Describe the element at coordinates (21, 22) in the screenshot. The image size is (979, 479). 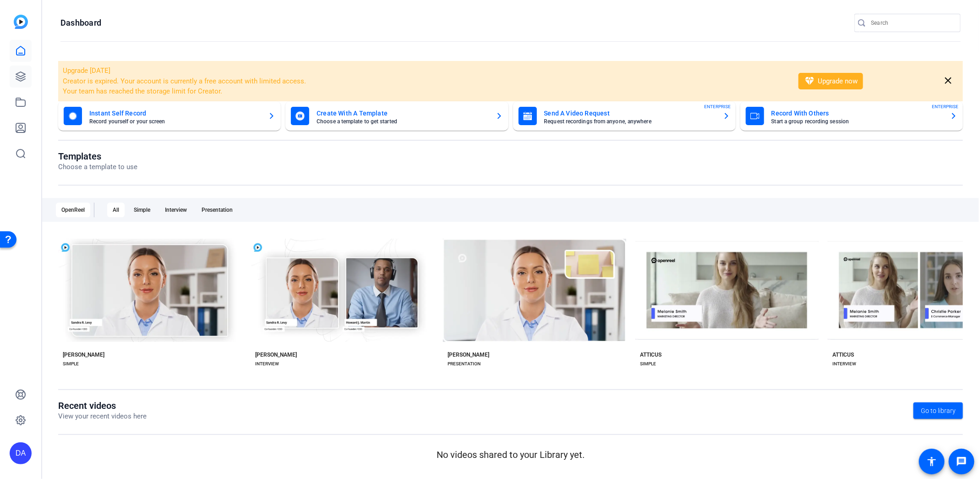
I see `img: blue-gradient.svg` at that location.